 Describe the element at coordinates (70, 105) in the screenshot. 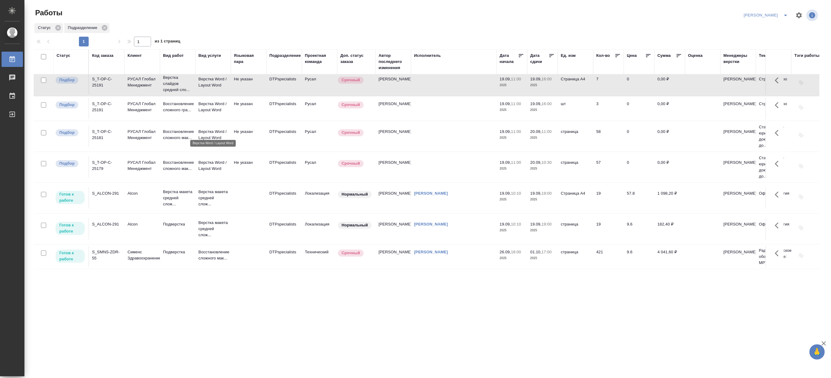

I see `div: Можно подбирать исполнителей` at that location.